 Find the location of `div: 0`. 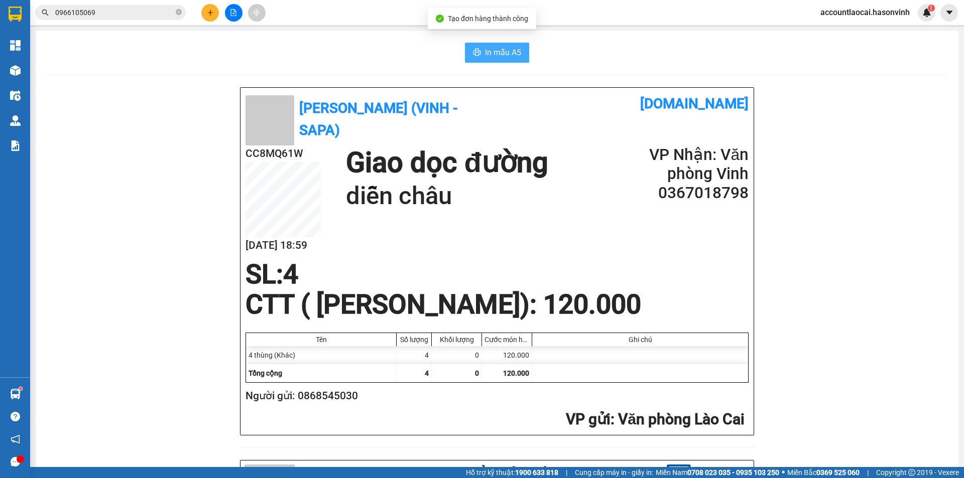

div: 0 is located at coordinates (457, 355).